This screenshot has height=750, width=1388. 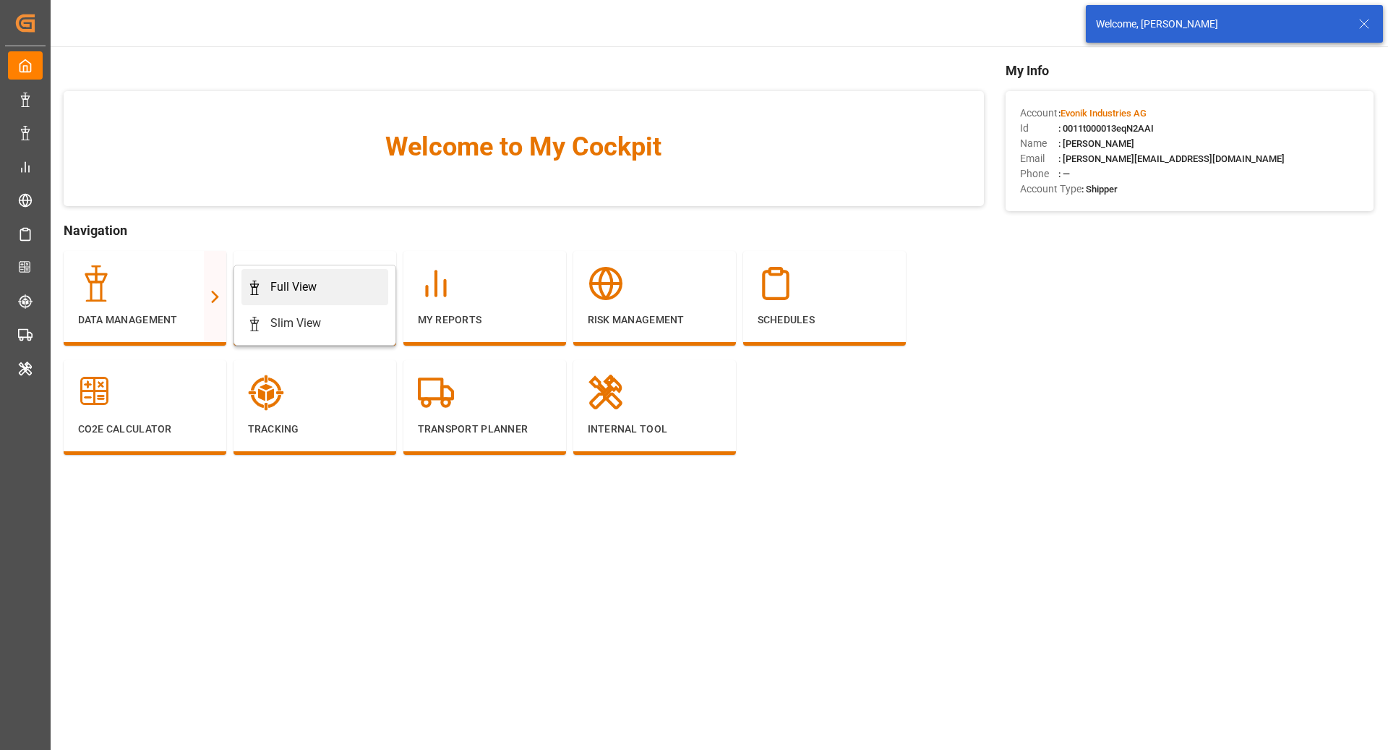 I want to click on p: Transport Planner, so click(x=484, y=429).